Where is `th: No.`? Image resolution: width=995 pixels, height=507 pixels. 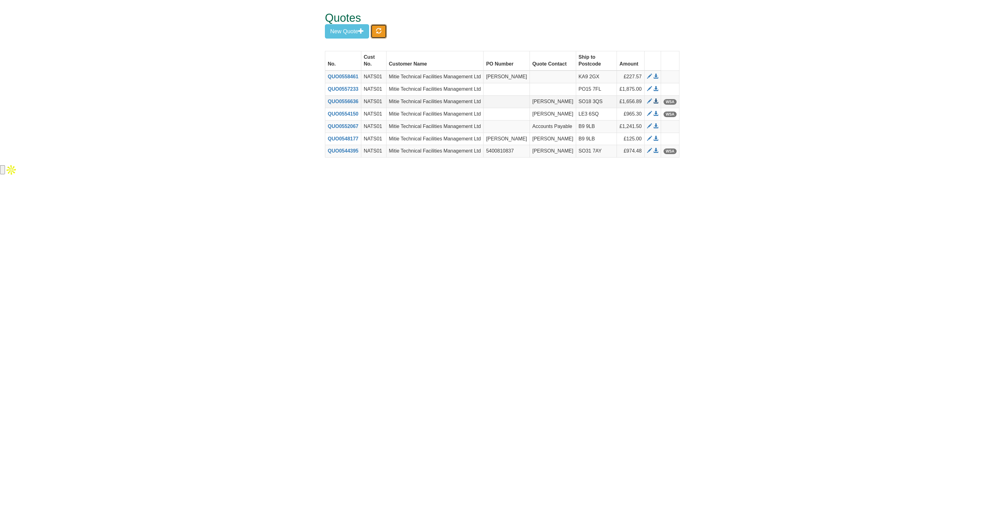
th: No. is located at coordinates (343, 61).